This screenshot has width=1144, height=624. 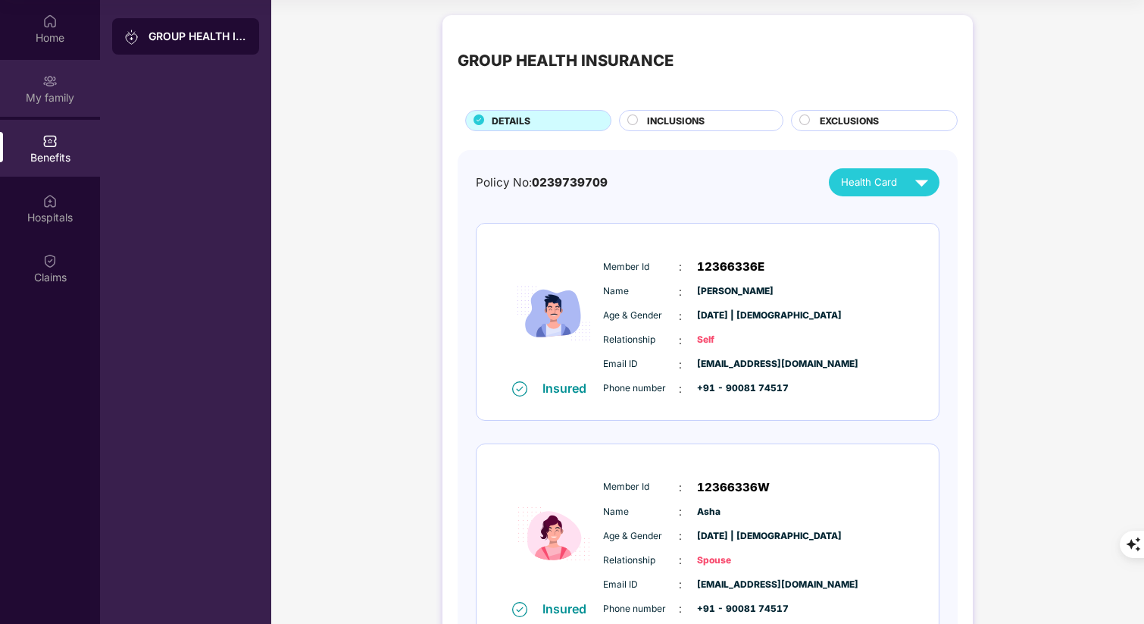 What do you see at coordinates (733, 487) in the screenshot?
I see `span: 12366336W` at bounding box center [733, 487].